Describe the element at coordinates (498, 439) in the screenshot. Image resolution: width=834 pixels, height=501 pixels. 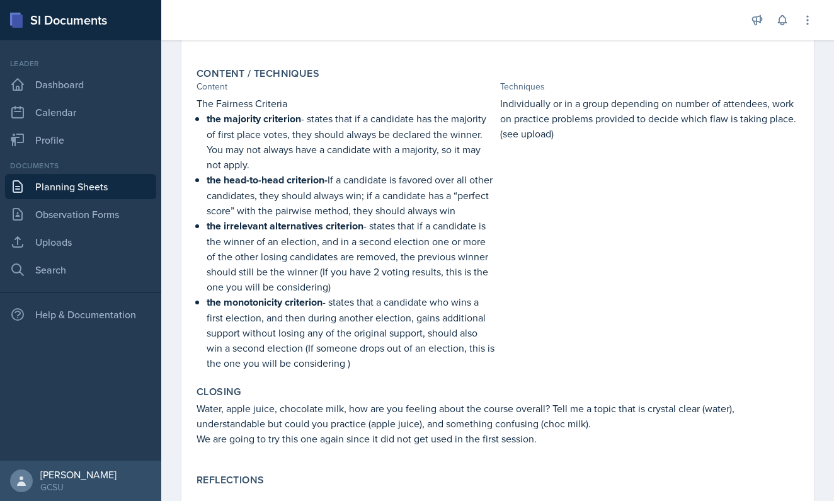
I see `p: We are going to try this one again since it did not get used in the first session.` at that location.